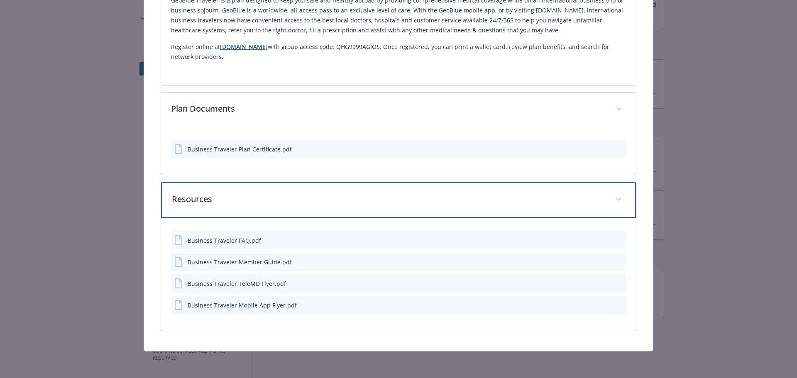 This screenshot has width=797, height=378. Describe the element at coordinates (389, 199) in the screenshot. I see `p: Resources` at that location.